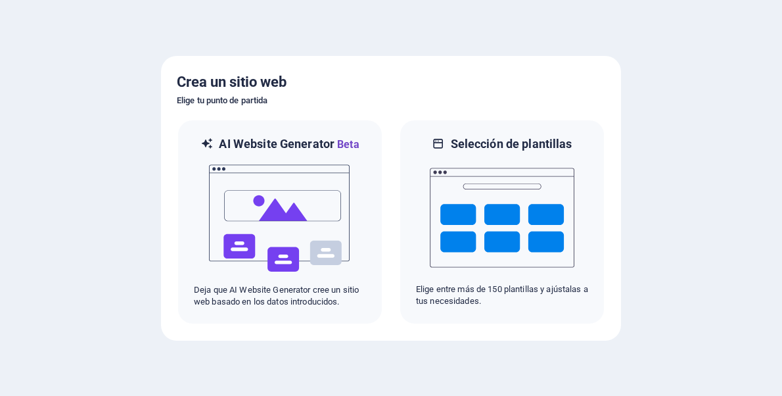 Image resolution: width=782 pixels, height=396 pixels. What do you see at coordinates (391, 82) in the screenshot?
I see `h5: Crea un sitio web` at bounding box center [391, 82].